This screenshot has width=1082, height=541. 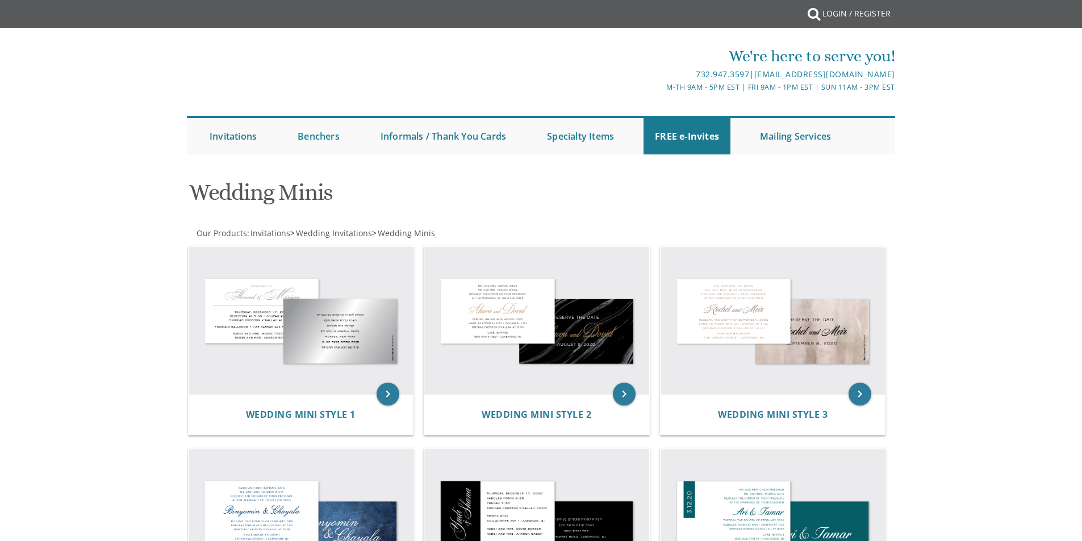 What do you see at coordinates (722, 74) in the screenshot?
I see `a: 732.947.3597` at bounding box center [722, 74].